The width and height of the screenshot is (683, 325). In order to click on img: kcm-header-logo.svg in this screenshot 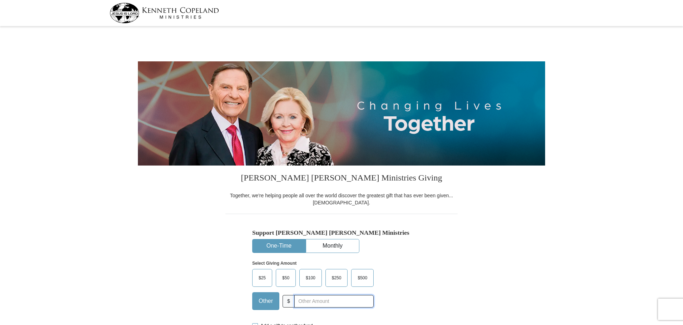, I will do `click(164, 13)`.